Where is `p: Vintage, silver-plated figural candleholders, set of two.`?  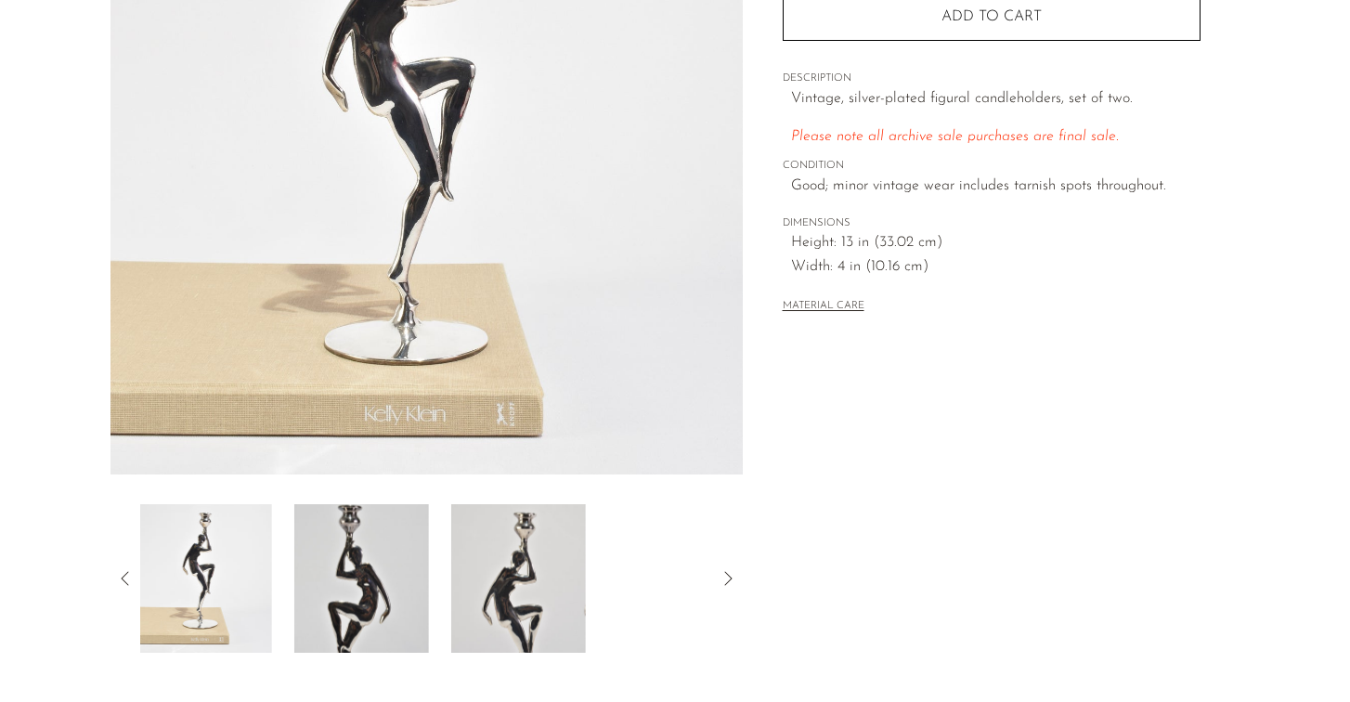
p: Vintage, silver-plated figural candleholders, set of two. is located at coordinates (995, 99).